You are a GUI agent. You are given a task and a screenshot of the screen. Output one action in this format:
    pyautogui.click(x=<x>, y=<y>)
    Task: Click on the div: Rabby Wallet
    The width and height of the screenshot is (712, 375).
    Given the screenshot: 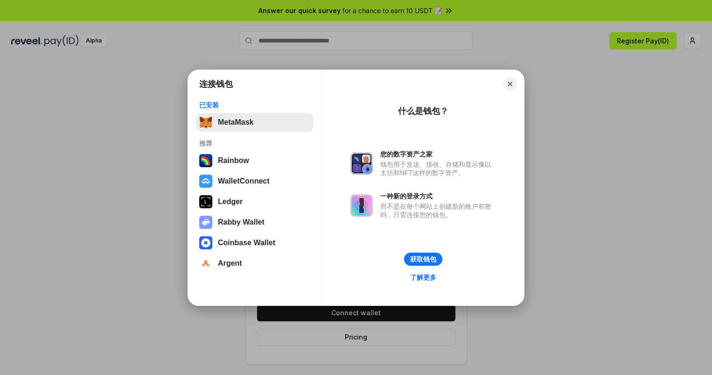 What is the action you would take?
    pyautogui.click(x=241, y=222)
    